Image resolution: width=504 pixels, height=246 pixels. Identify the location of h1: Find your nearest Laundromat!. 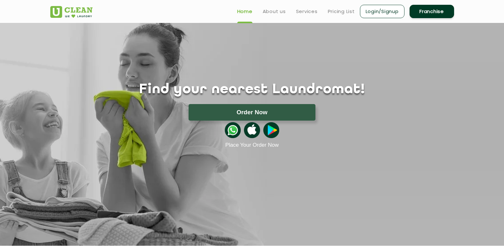
(252, 90).